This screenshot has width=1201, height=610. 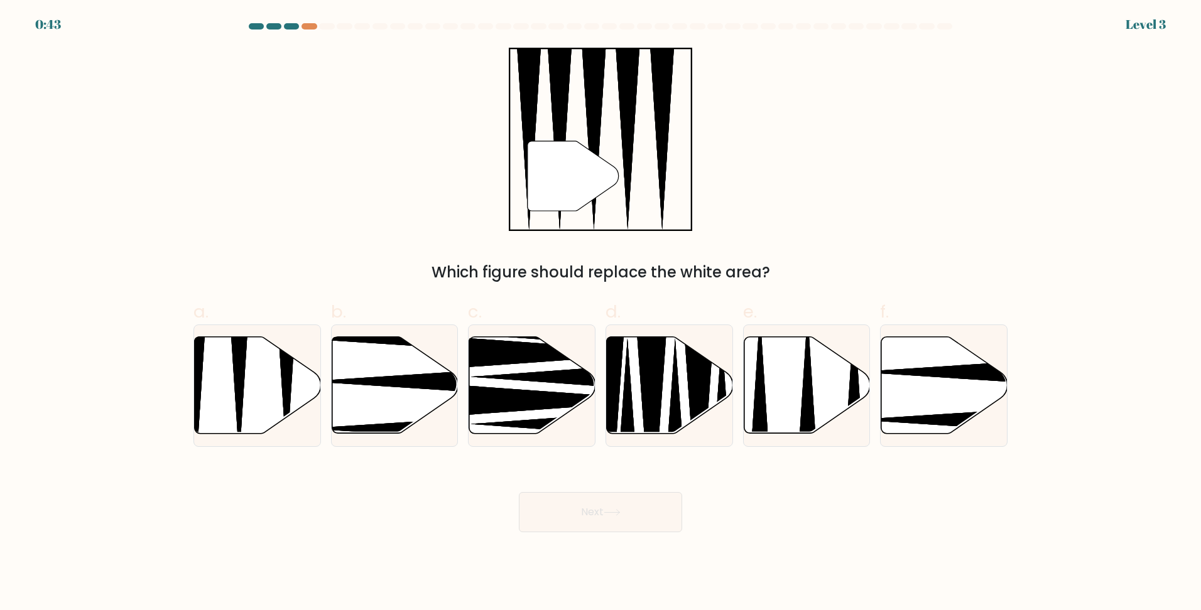 What do you see at coordinates (201, 311) in the screenshot?
I see `span: a.` at bounding box center [201, 311].